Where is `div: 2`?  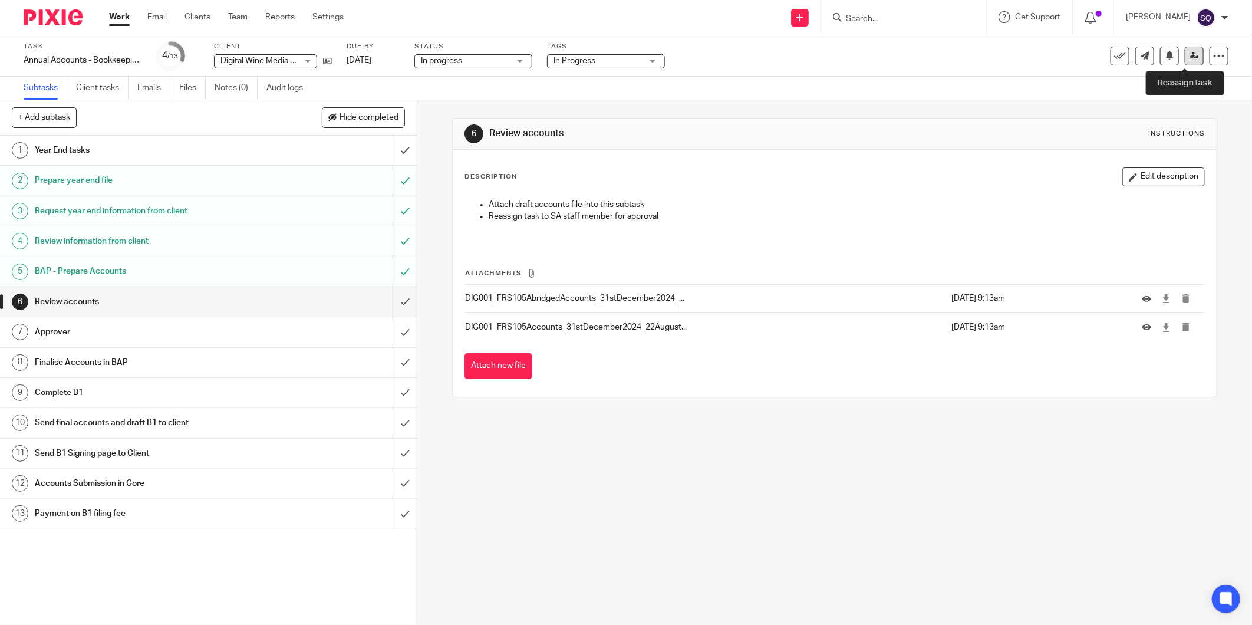 div: 2 is located at coordinates (20, 181).